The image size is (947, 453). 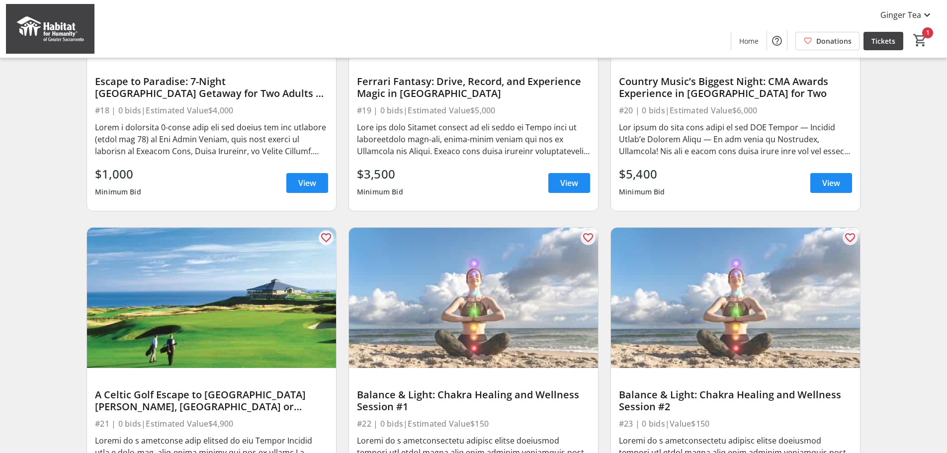 I want to click on div: Balance & Light: Chakra Healing and Wellness Session #1, so click(x=473, y=400).